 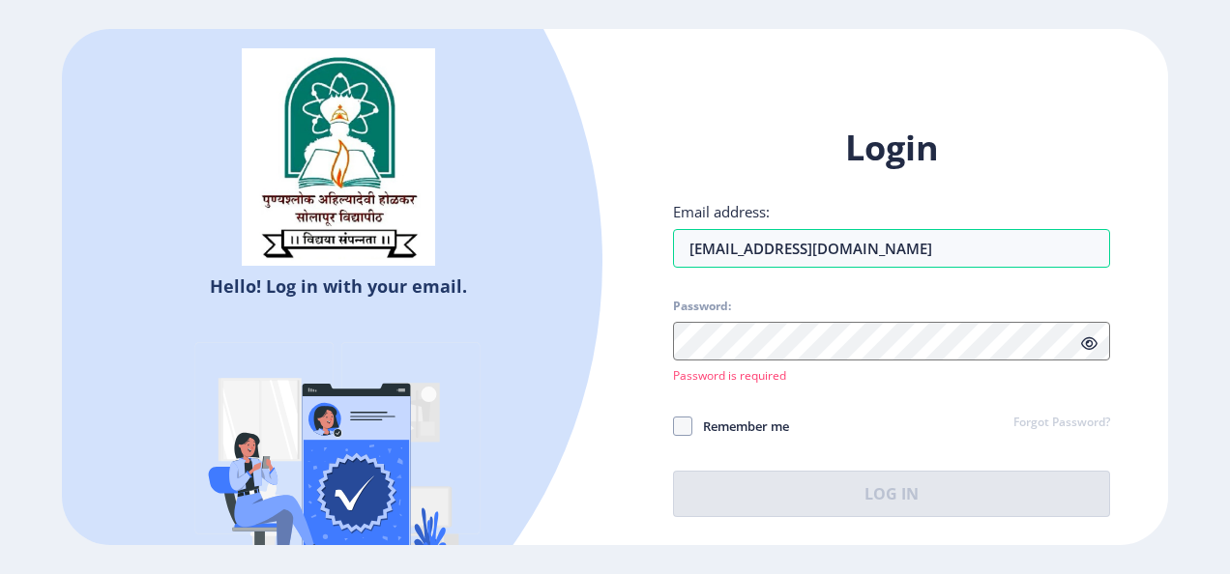 I want to click on a: Forgot Password?, so click(x=1062, y=424).